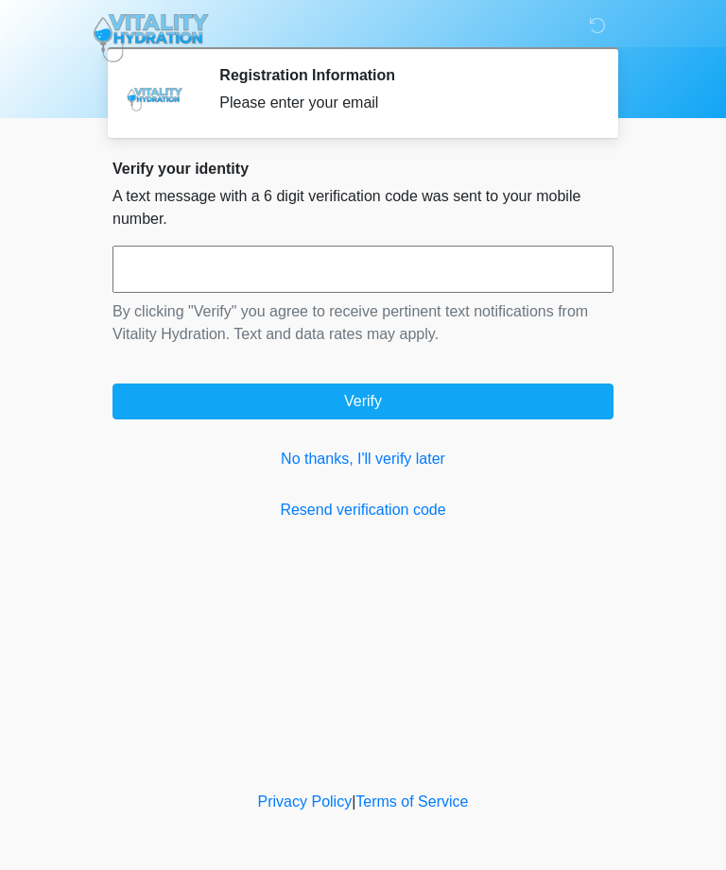  What do you see at coordinates (155, 94) in the screenshot?
I see `img: Agent Avatar` at bounding box center [155, 94].